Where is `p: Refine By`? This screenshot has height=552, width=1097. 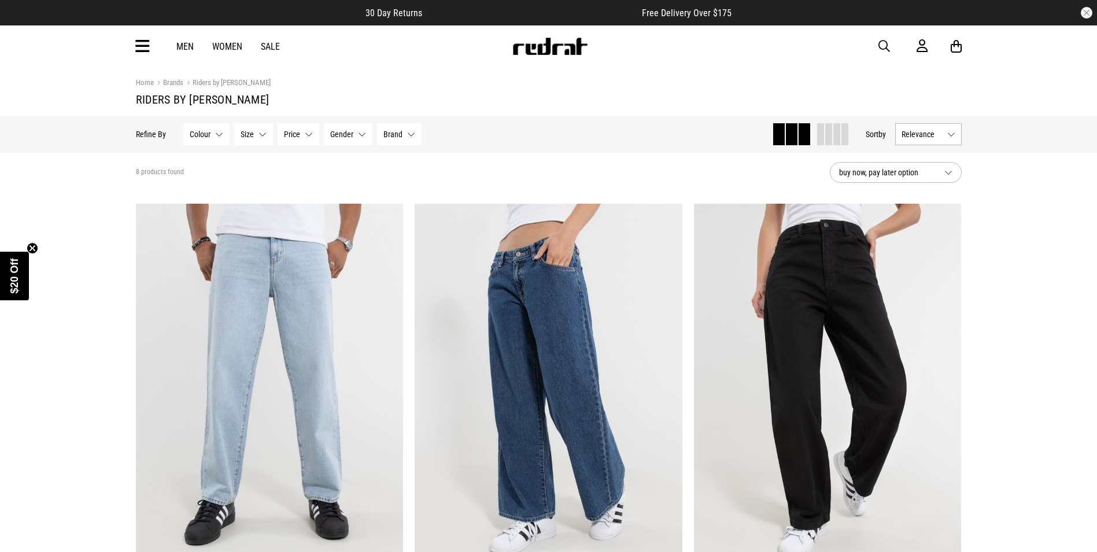
p: Refine By is located at coordinates (151, 134).